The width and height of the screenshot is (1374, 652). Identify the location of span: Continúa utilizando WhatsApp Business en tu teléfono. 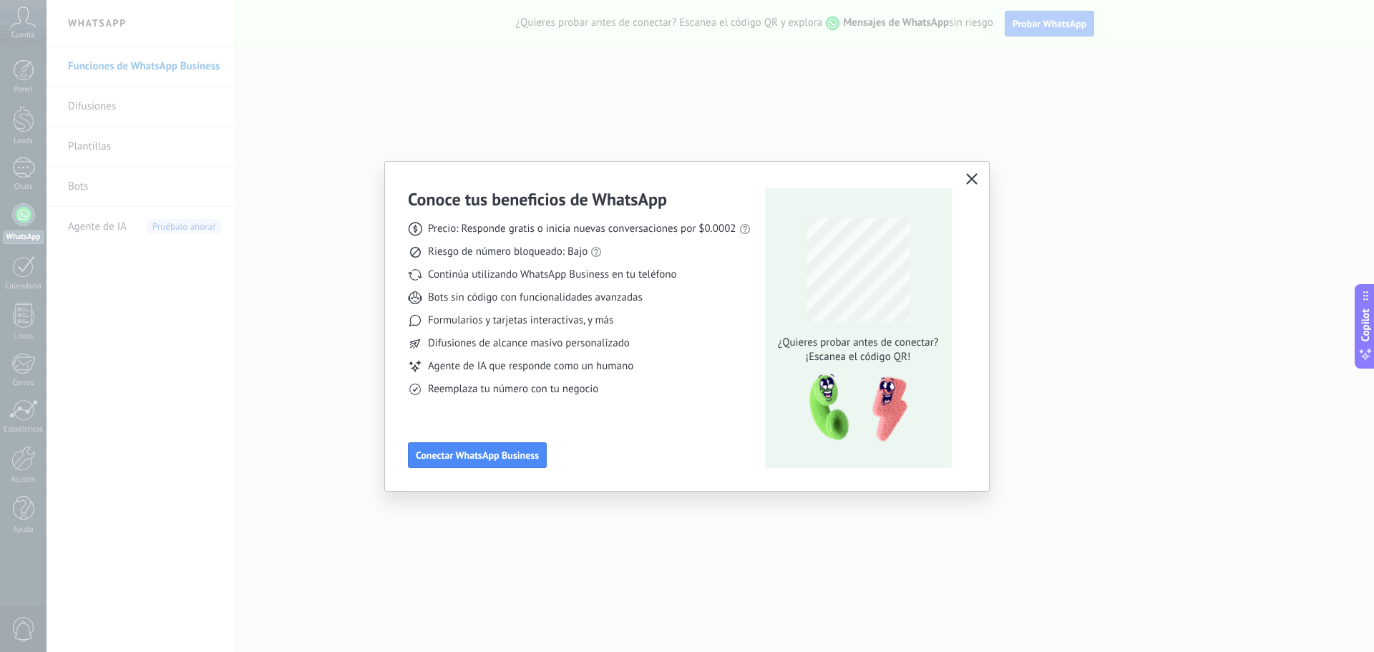
(552, 275).